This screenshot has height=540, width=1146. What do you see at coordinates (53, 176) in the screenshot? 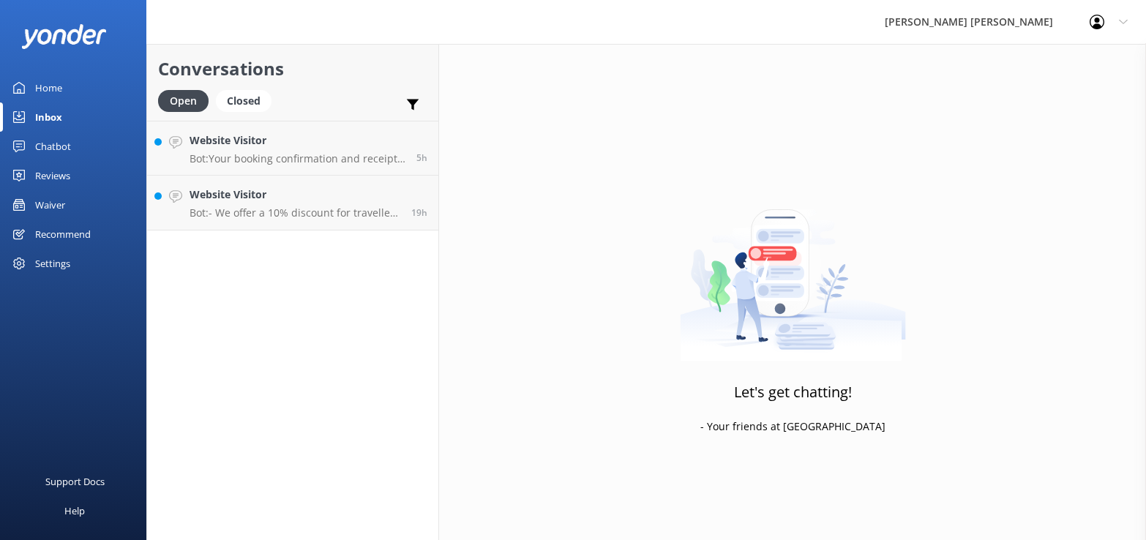
I see `div: Reviews` at bounding box center [53, 176].